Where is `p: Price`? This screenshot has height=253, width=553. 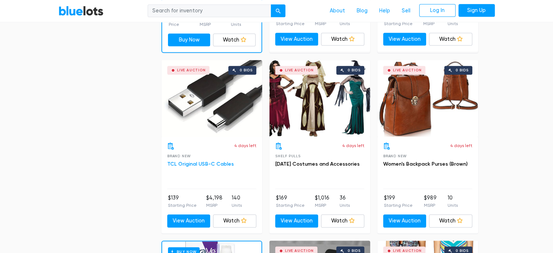
p: Price is located at coordinates (176, 24).